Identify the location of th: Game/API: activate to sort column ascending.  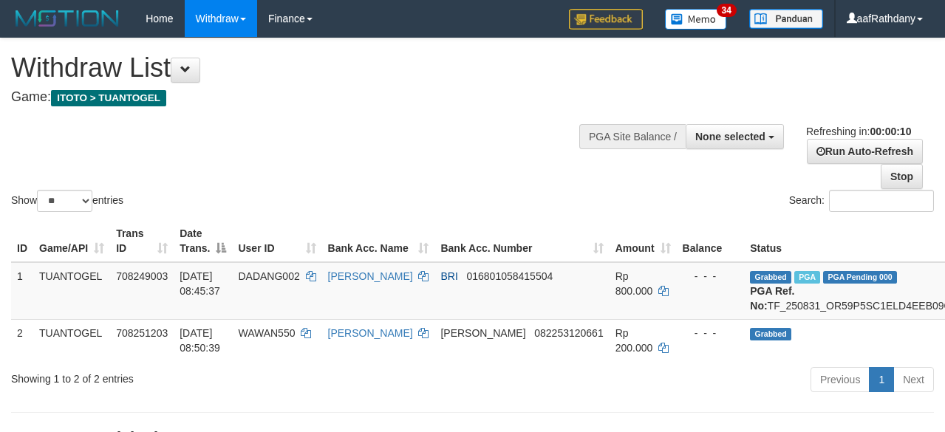
(72, 241).